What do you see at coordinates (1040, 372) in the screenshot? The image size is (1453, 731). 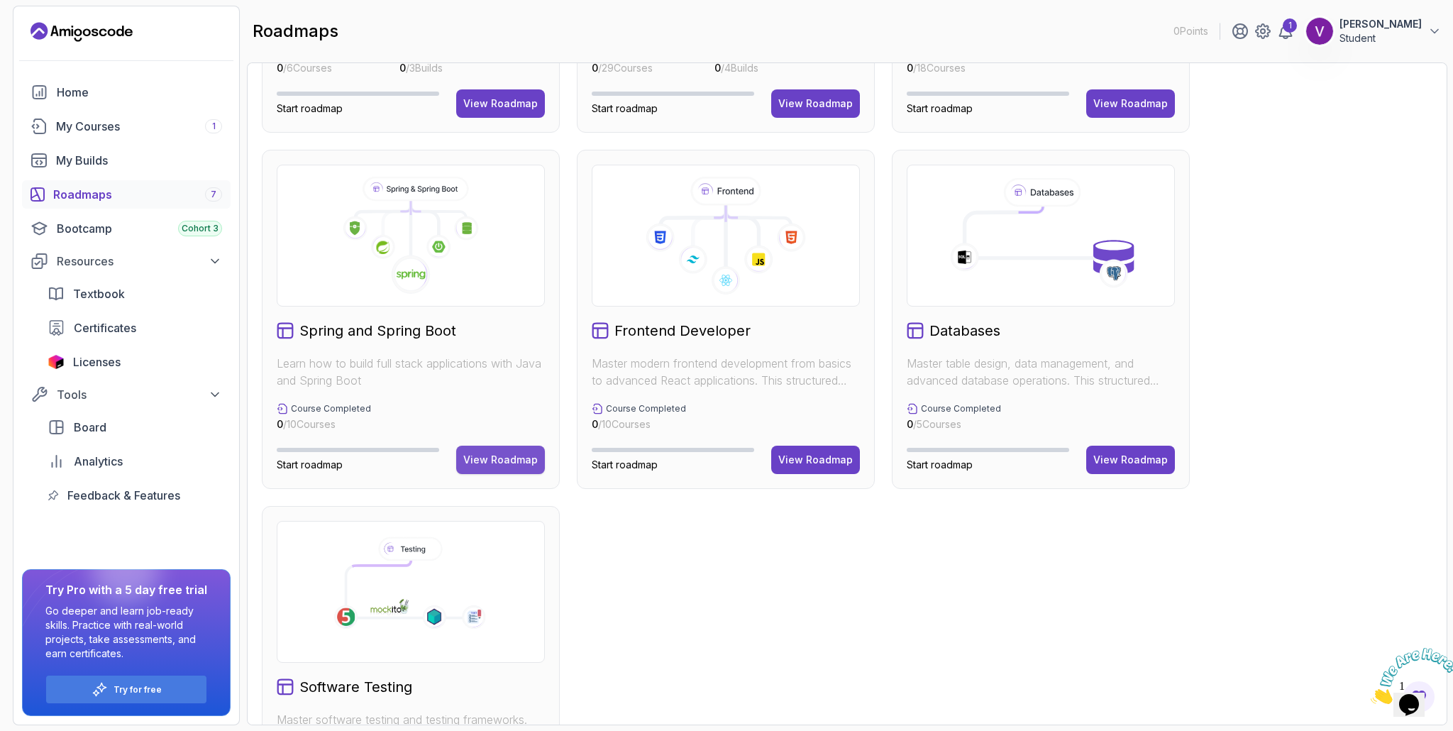 I see `p: Master table design, data management, and advanced database operations. This structured learning ...` at bounding box center [1040, 372].